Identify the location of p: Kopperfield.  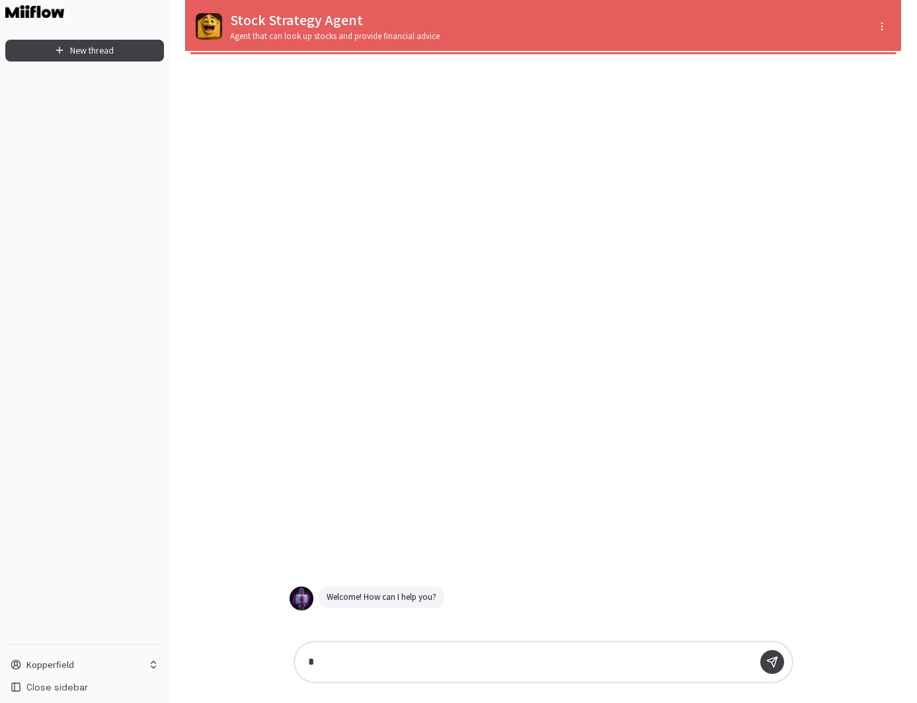
(50, 664).